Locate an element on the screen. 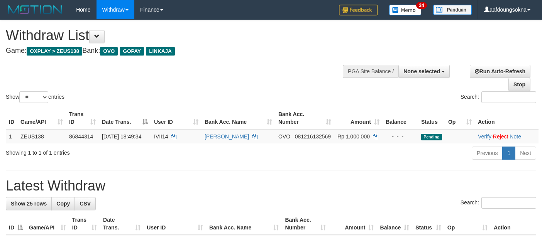 The width and height of the screenshot is (542, 236). span: GOPAY is located at coordinates (132, 51).